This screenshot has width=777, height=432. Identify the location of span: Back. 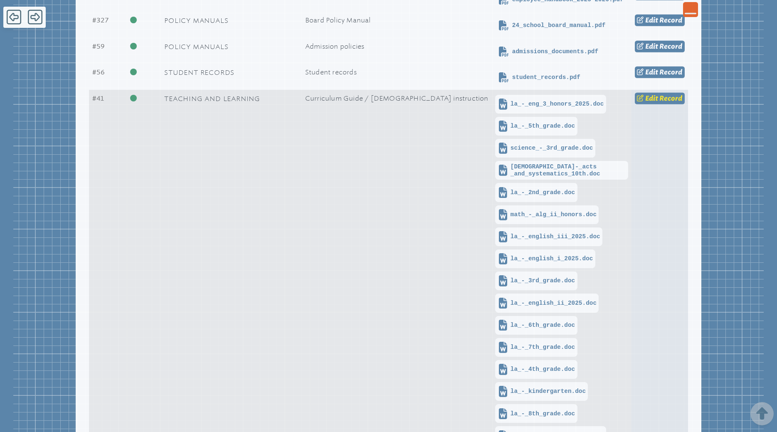
(14, 17).